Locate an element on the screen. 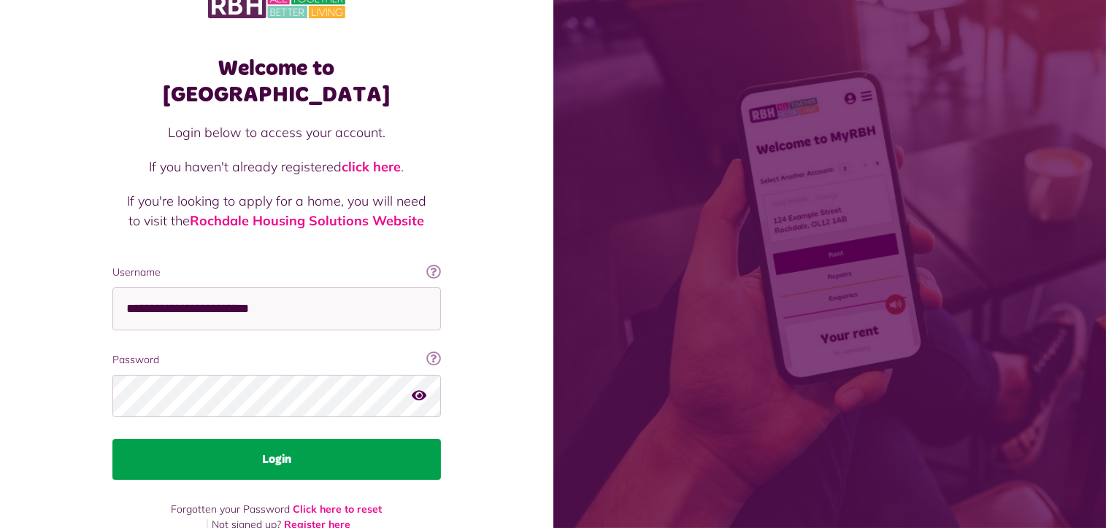 The image size is (1106, 528). a: Click here to reset is located at coordinates (337, 510).